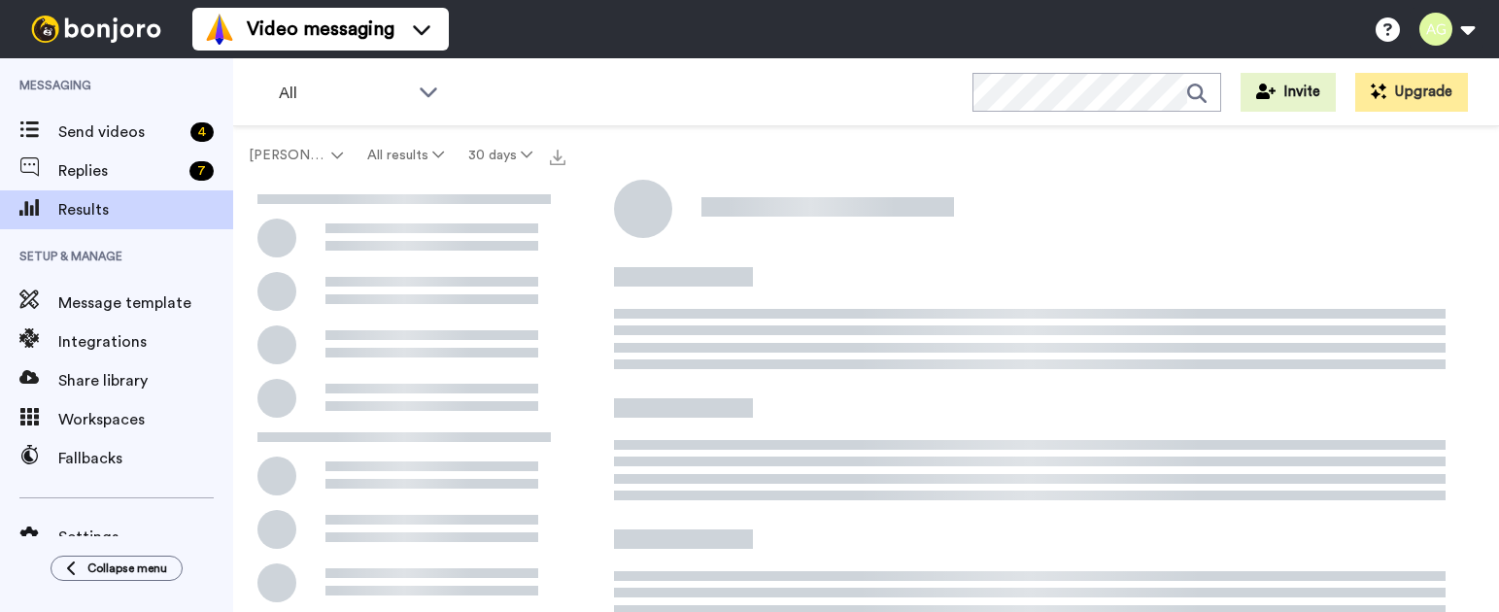  Describe the element at coordinates (119, 171) in the screenshot. I see `span: Replies` at that location.